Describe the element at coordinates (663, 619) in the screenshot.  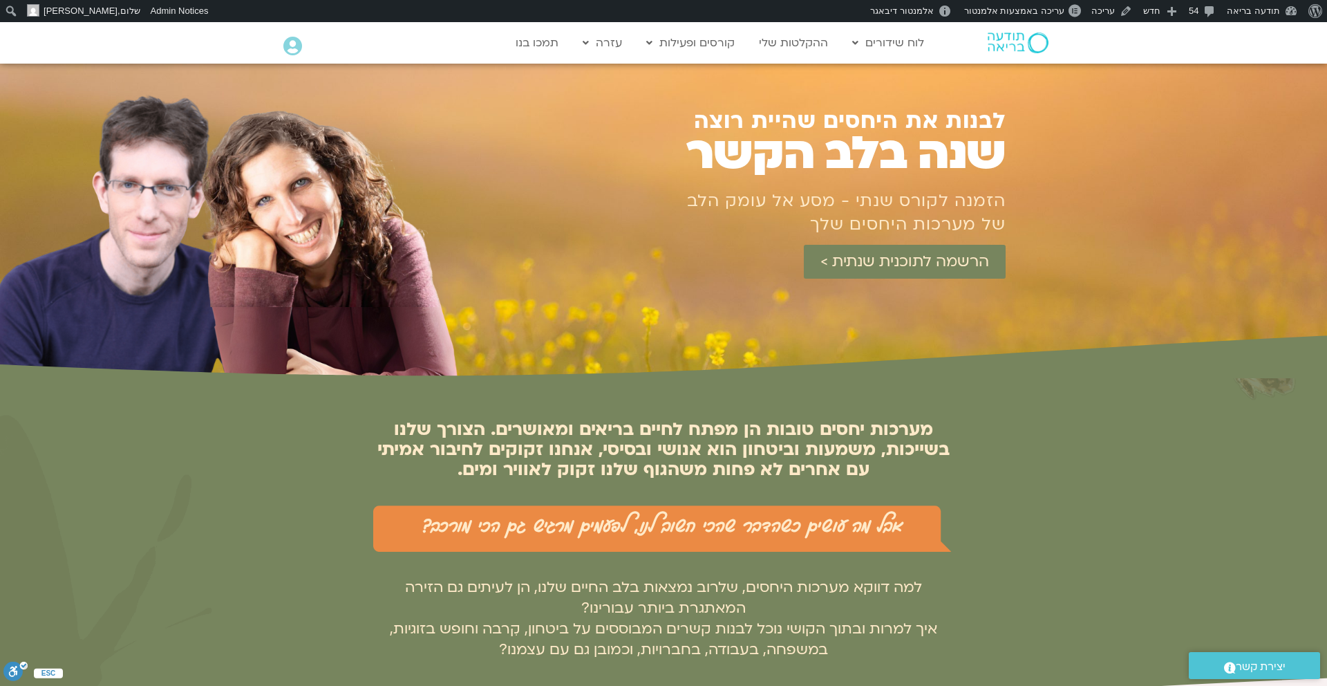
I see `p: למה דווקא מערכות היחסים, שלרוב נמצאות בלב החיים שלנו, הן לעיתים גם הזירה המאתגרת ביותר עבורינו? א...` at that location.